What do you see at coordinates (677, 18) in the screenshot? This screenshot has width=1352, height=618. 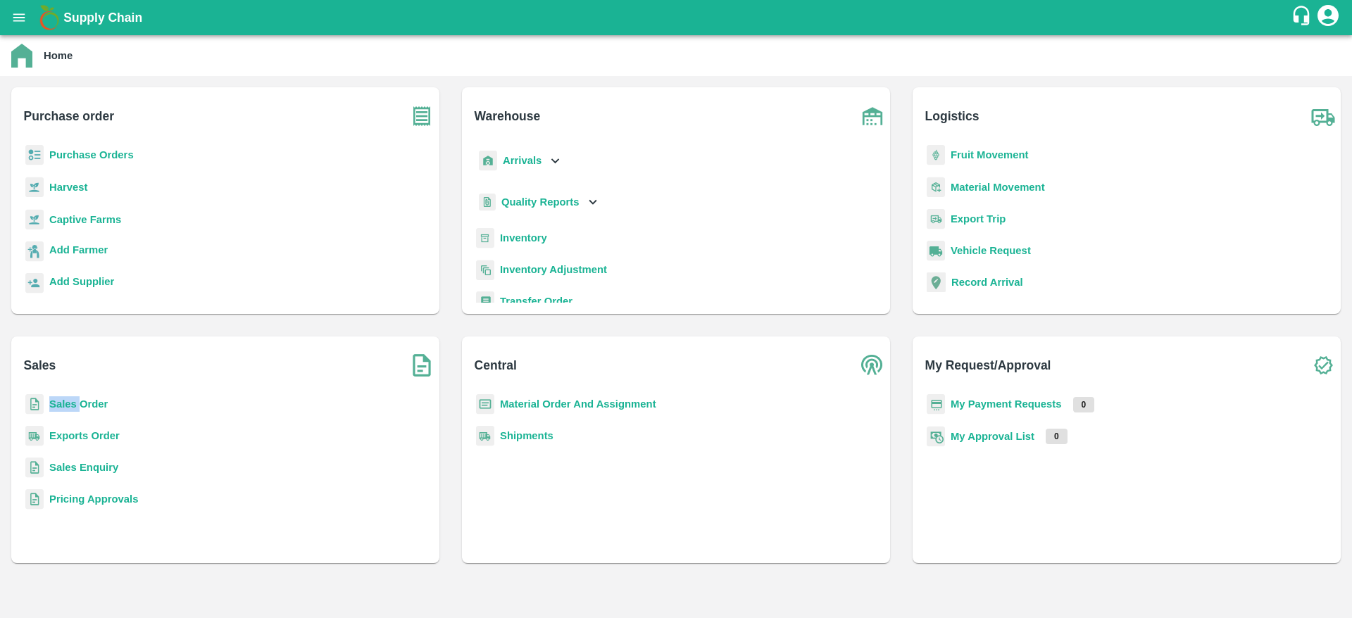 I see `a: Supply Chain` at bounding box center [677, 18].